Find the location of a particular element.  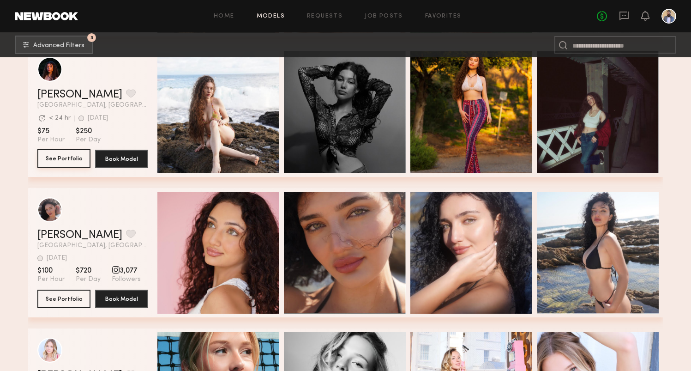

span: $720 is located at coordinates (88, 270).